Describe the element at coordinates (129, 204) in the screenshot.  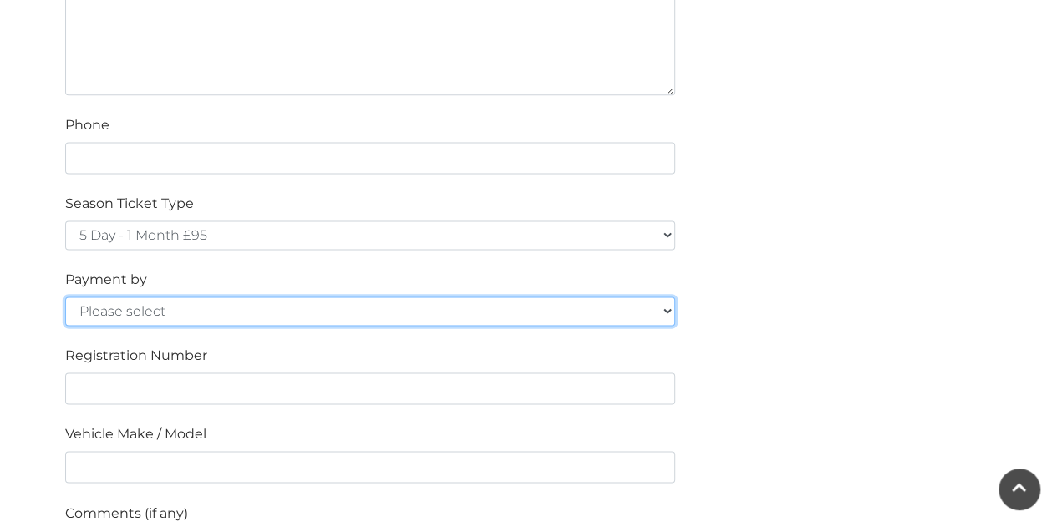
I see `label: Season Ticket Type` at that location.